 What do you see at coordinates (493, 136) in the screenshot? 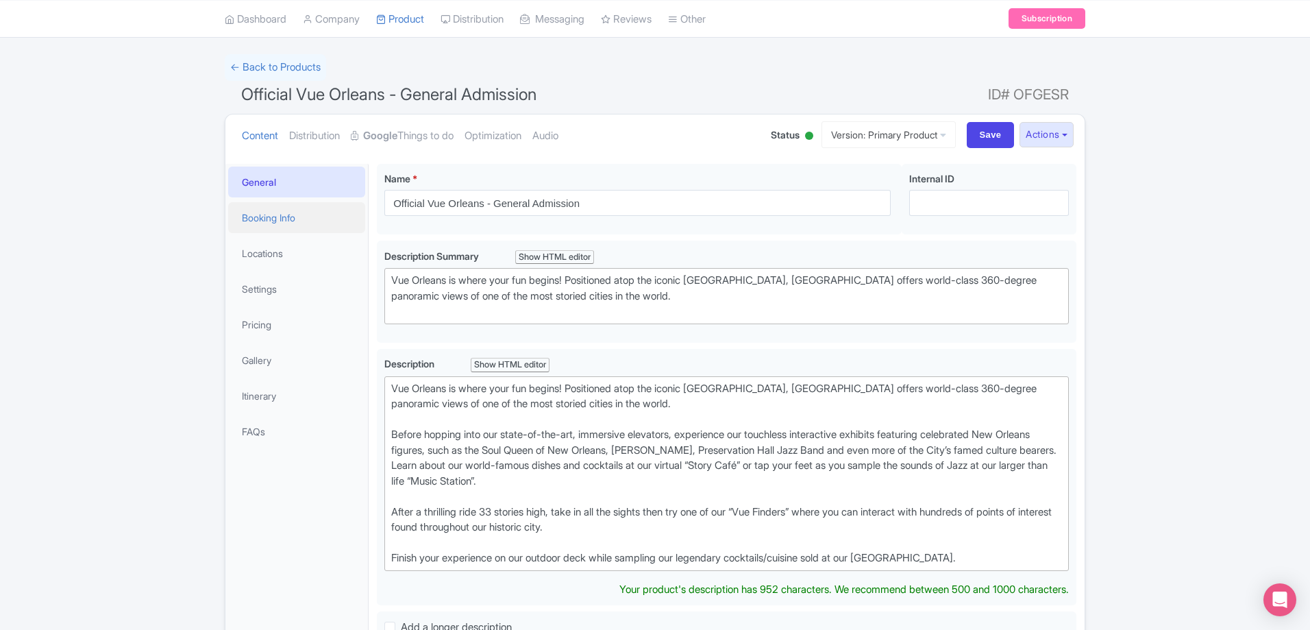
I see `a: Optimization` at bounding box center [493, 136].